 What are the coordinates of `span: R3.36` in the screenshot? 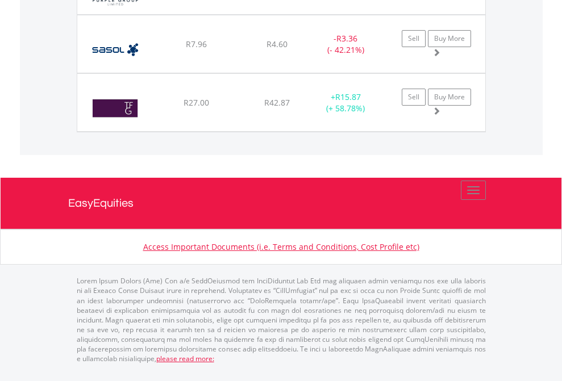 It's located at (346, 38).